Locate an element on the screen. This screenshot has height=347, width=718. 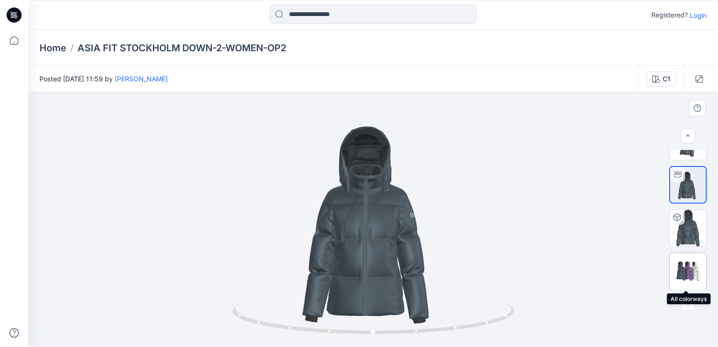
div: C1 is located at coordinates (666, 79).